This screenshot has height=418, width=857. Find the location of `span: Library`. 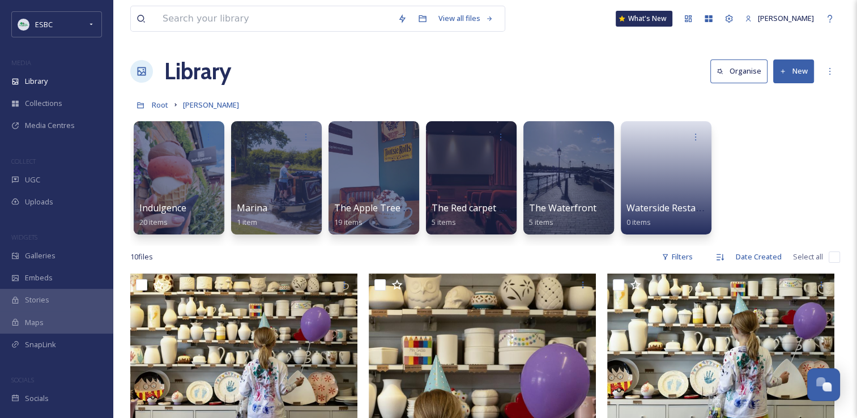

span: Library is located at coordinates (36, 81).